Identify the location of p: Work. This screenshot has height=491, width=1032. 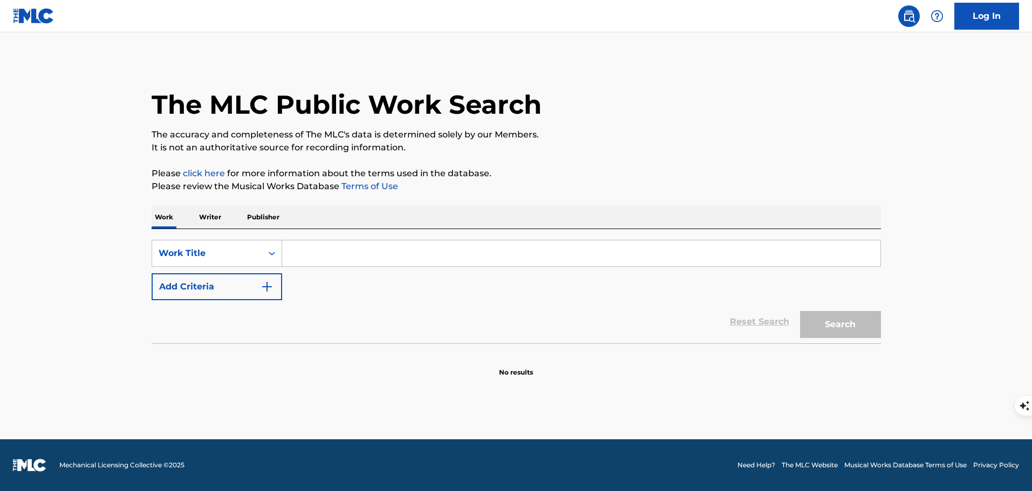
(164, 217).